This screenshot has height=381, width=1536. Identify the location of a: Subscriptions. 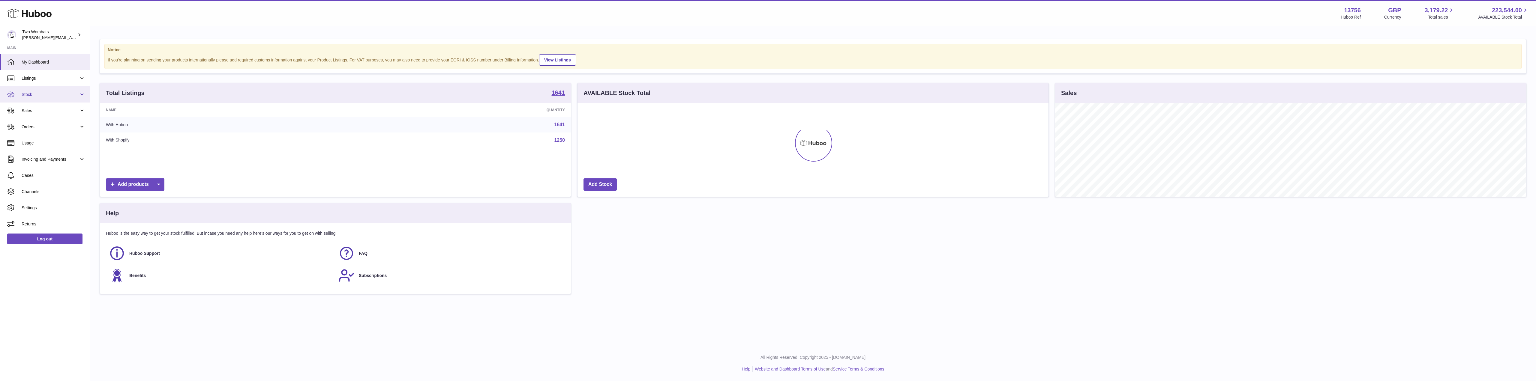
(450, 276).